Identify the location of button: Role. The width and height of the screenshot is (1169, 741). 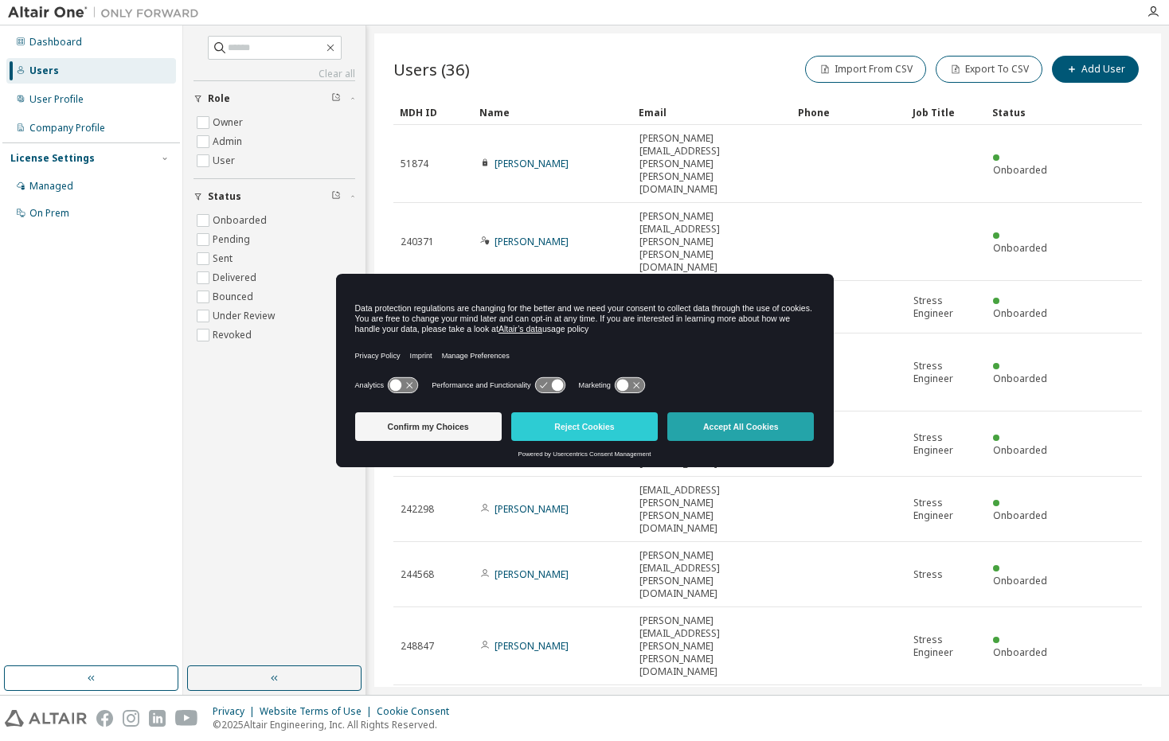
(274, 99).